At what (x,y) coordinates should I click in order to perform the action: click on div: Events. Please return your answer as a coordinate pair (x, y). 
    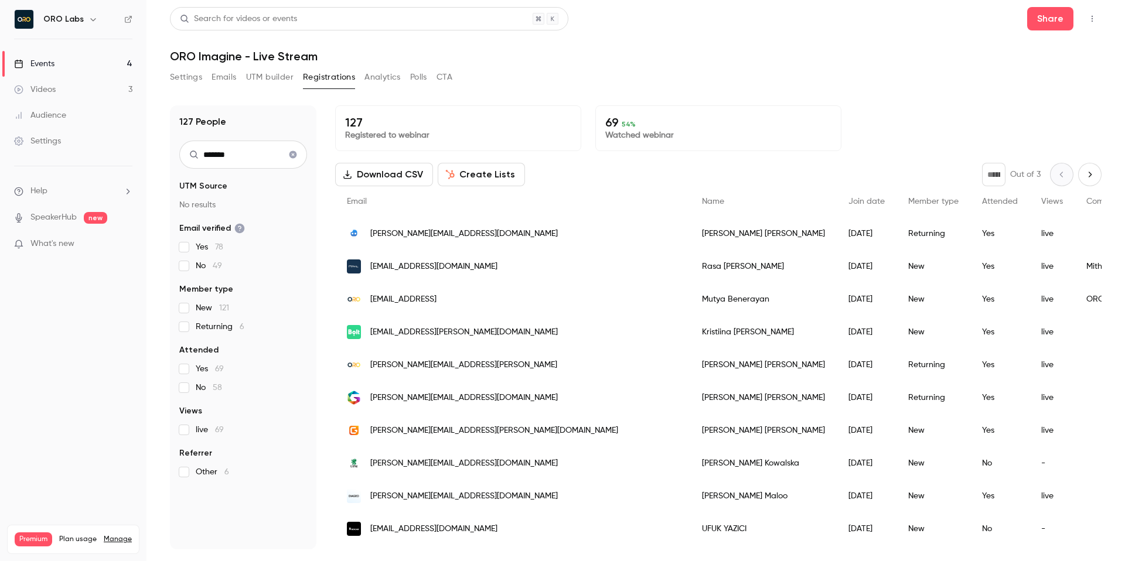
    Looking at the image, I should click on (34, 64).